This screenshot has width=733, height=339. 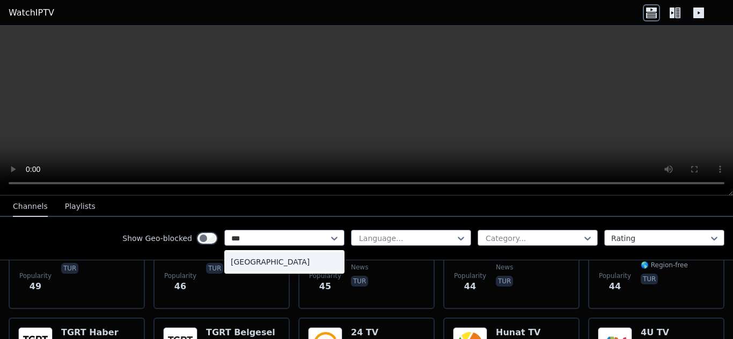 What do you see at coordinates (325, 287) in the screenshot?
I see `span: 45` at bounding box center [325, 287].